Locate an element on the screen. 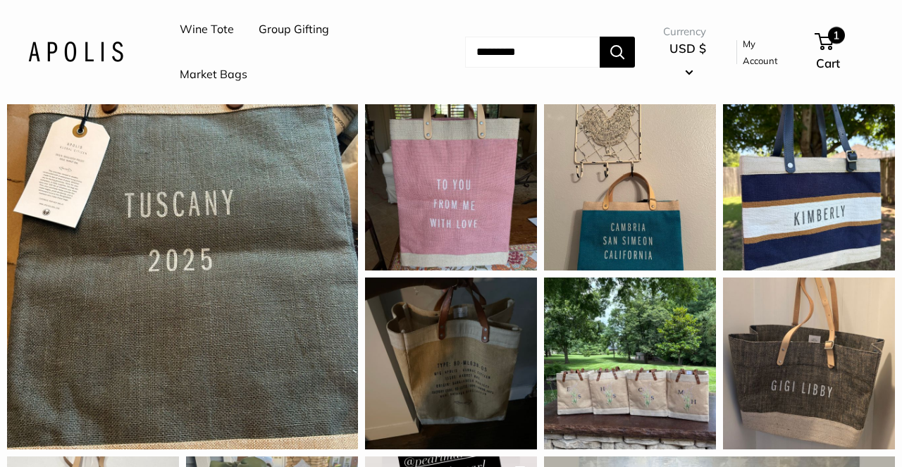  img: Apolis is located at coordinates (75, 51).